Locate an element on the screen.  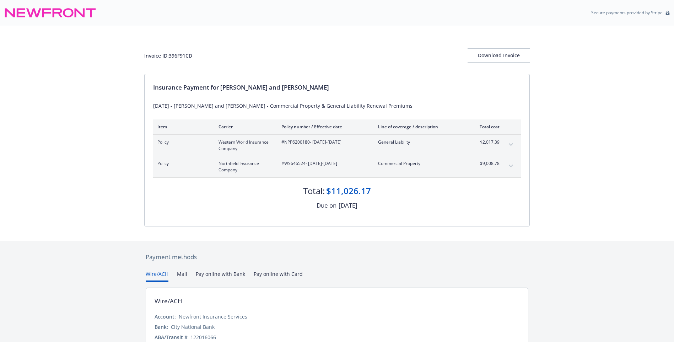
span: General Liability is located at coordinates (420, 142).